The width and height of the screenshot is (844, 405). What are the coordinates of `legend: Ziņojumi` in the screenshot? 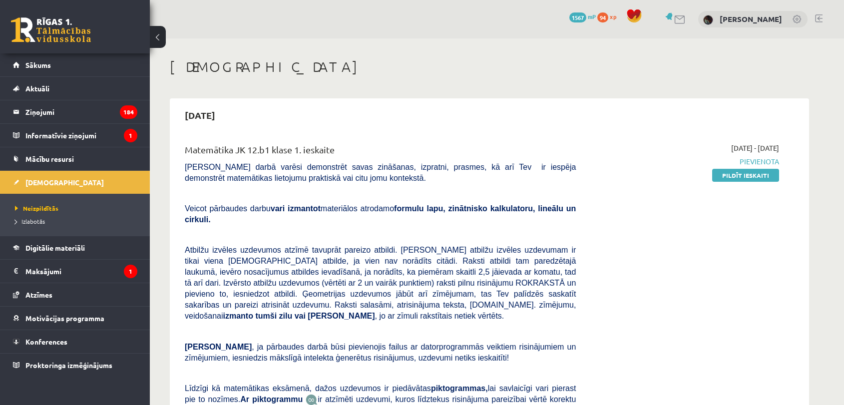 It's located at (81, 112).